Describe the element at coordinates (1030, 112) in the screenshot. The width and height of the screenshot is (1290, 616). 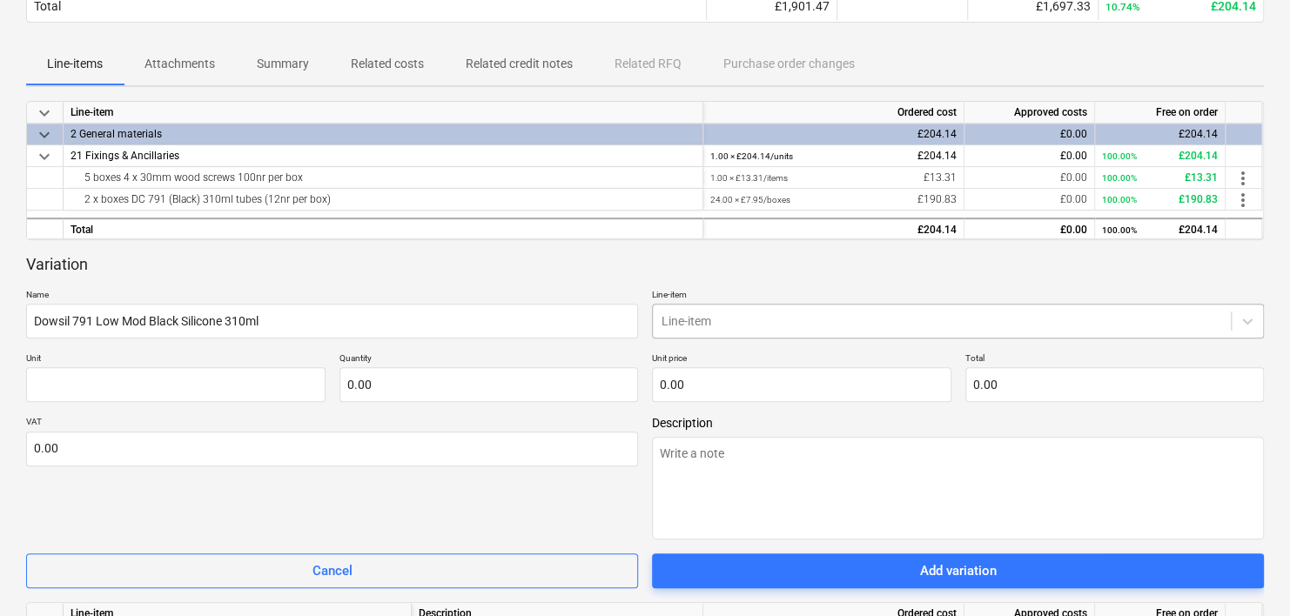
I see `div: Approved costs` at that location.